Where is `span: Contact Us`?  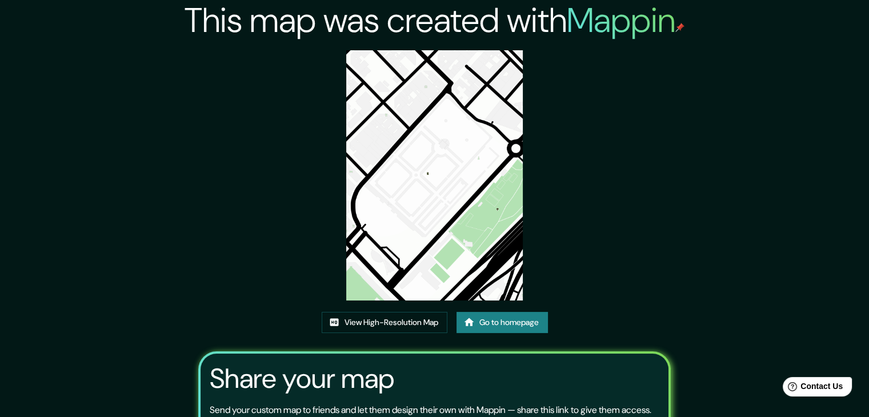 span: Contact Us is located at coordinates (54, 14).